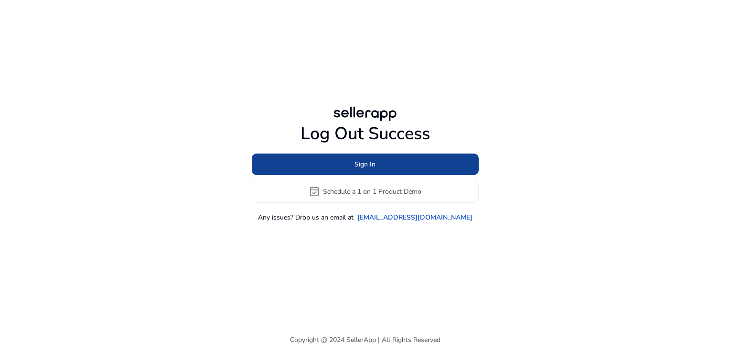  What do you see at coordinates (365, 164) in the screenshot?
I see `button: Sign In` at bounding box center [365, 164].